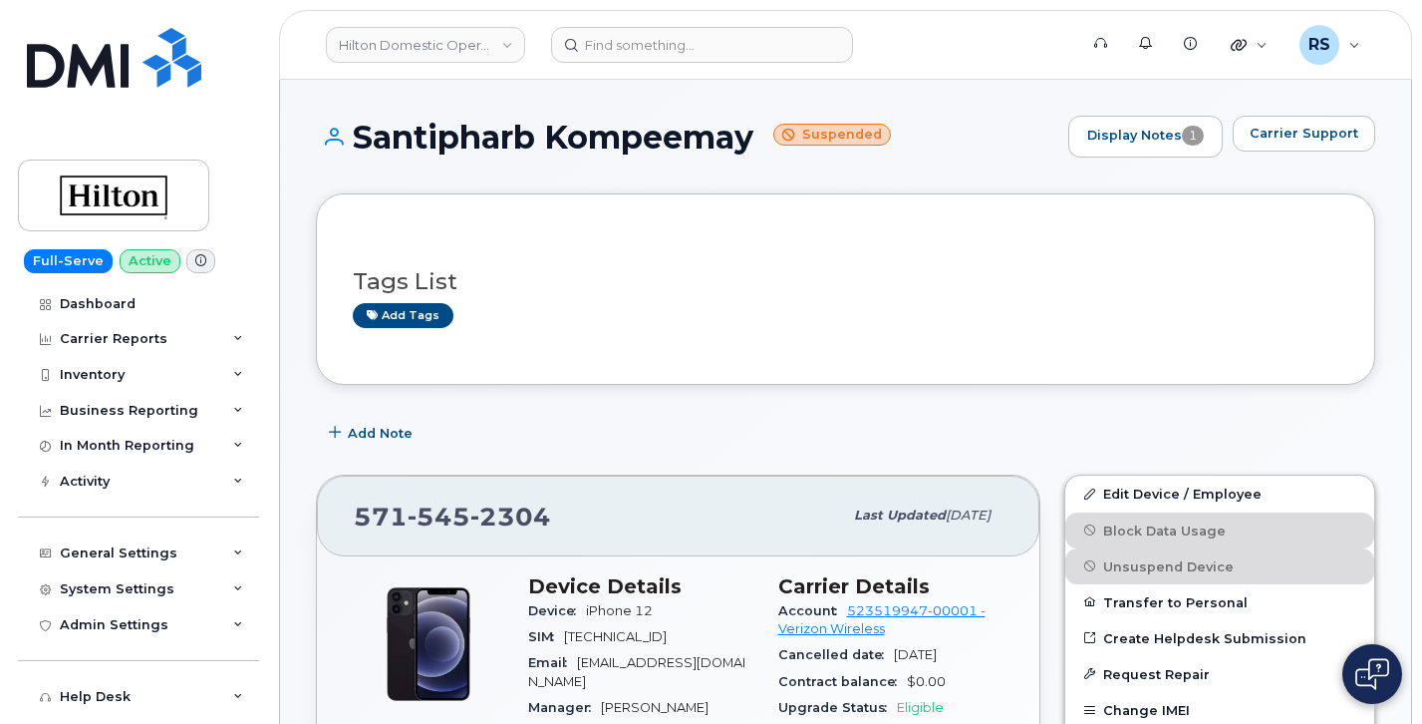 The width and height of the screenshot is (1422, 724). Describe the element at coordinates (1145, 137) in the screenshot. I see `a: Display Notes1` at that location.